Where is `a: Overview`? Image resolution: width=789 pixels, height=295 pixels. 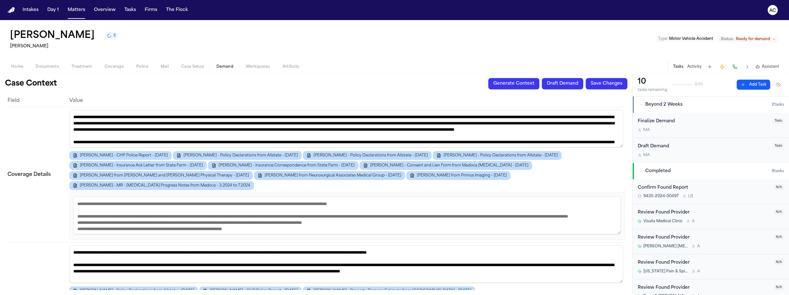 a: Overview is located at coordinates (105, 10).